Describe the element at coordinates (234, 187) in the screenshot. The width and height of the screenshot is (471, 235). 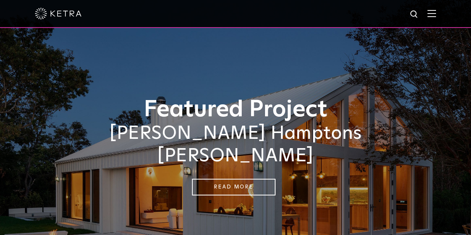
I see `a: Read More` at that location.